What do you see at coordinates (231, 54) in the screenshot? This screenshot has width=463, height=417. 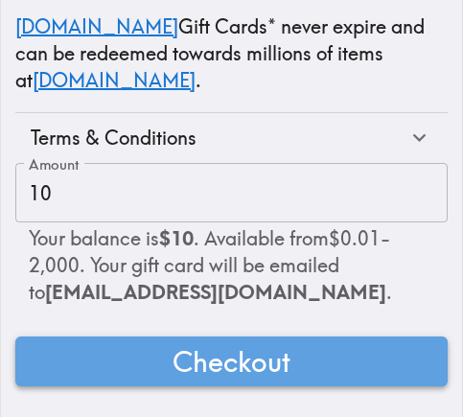 I see `p: Gift Cards* never expire and can be redeemed towards millions of items at .` at bounding box center [231, 54].